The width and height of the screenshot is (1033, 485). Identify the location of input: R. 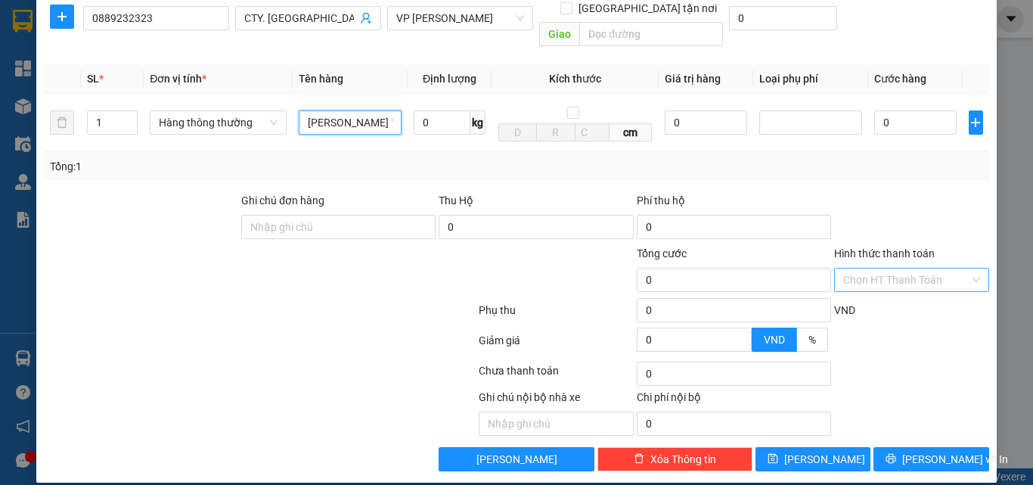
(555, 132).